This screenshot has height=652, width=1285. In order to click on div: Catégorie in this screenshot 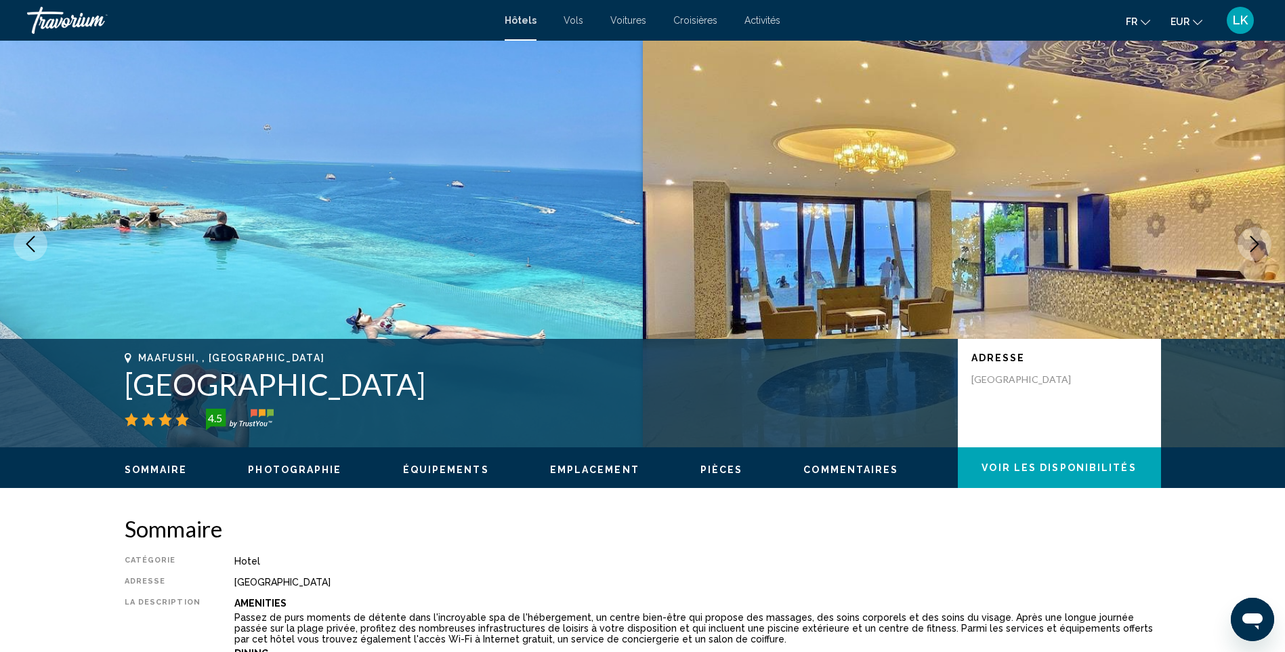, I will do `click(163, 561)`.